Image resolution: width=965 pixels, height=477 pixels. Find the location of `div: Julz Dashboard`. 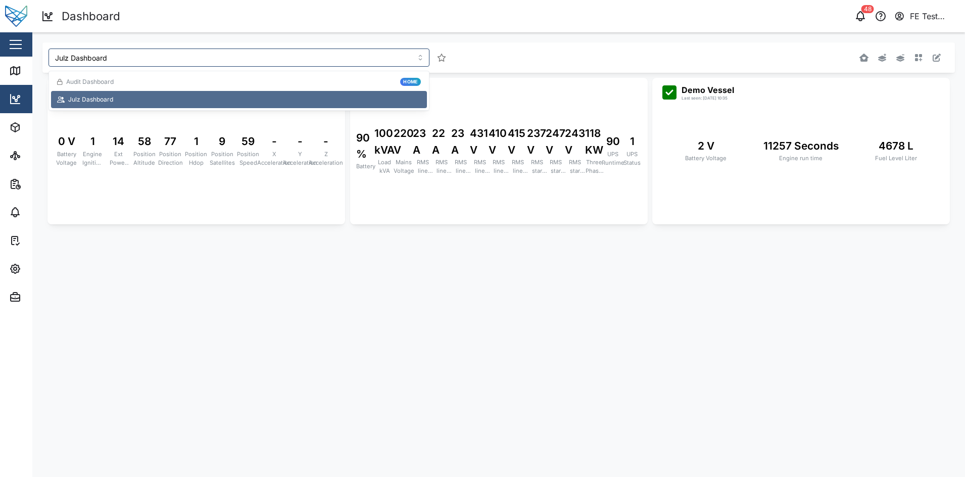

div: Julz Dashboard is located at coordinates (90, 99).